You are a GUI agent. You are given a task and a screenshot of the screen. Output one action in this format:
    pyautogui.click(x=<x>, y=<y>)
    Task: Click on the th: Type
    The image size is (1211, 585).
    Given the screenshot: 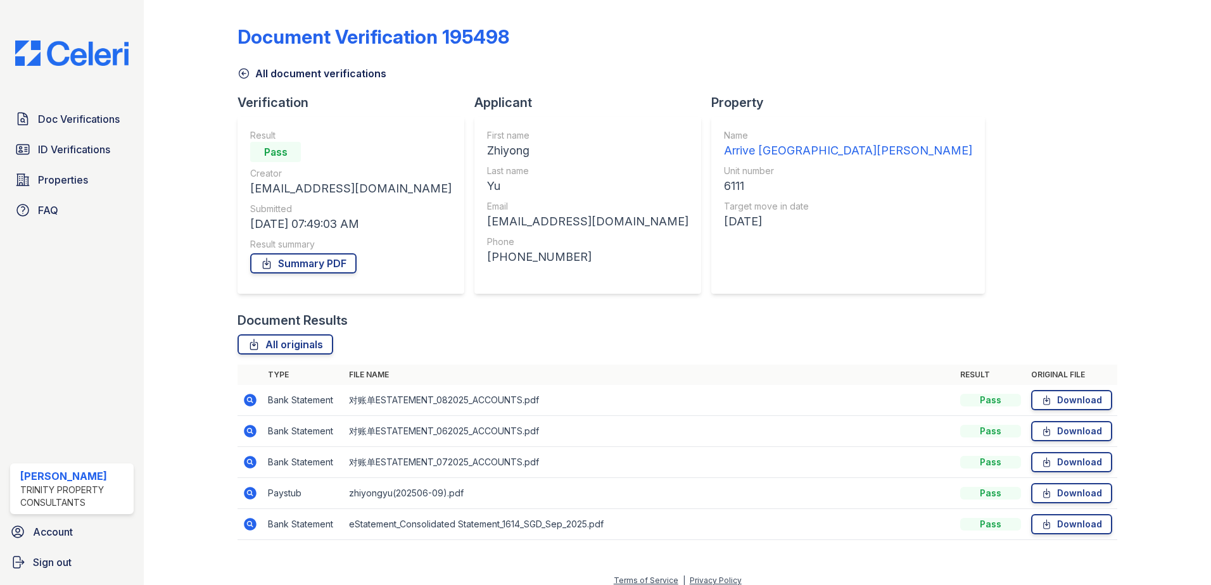 What is the action you would take?
    pyautogui.click(x=303, y=375)
    